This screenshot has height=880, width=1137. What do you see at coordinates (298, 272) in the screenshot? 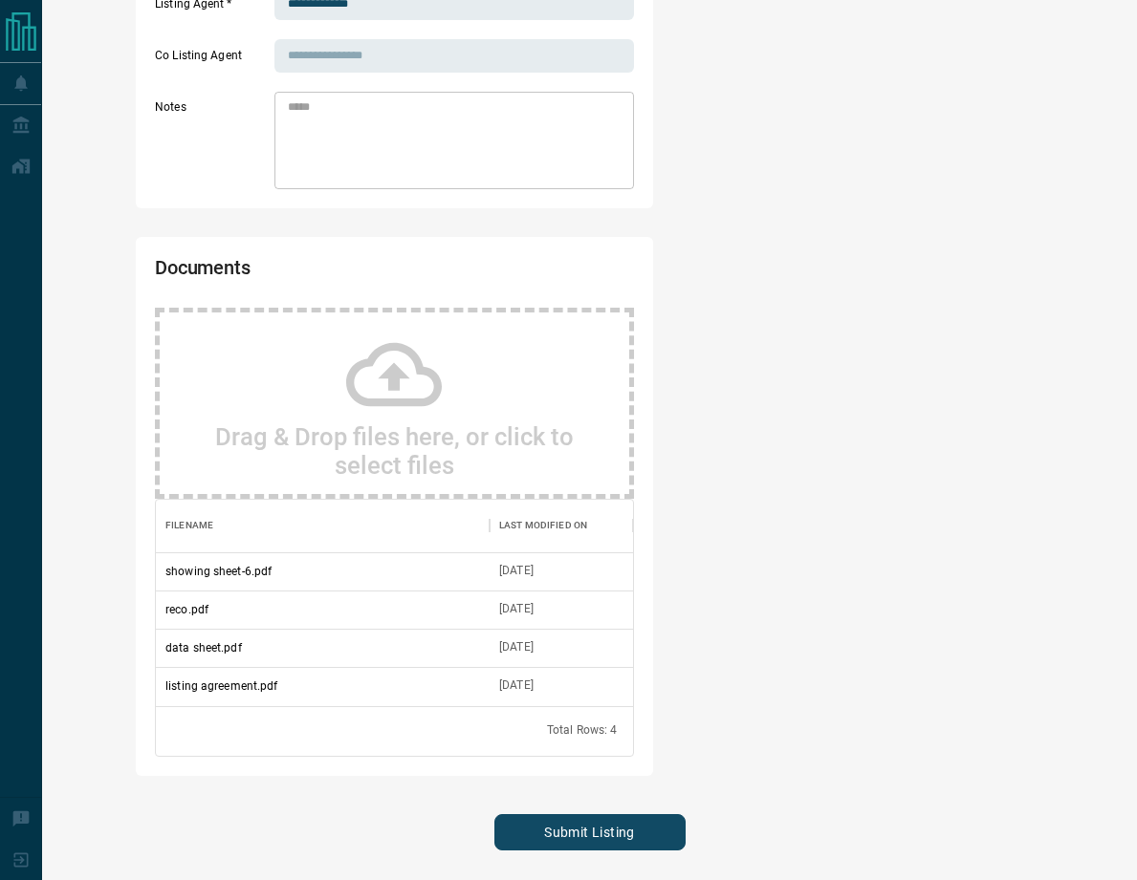
I see `h2: Documents` at bounding box center [298, 272].